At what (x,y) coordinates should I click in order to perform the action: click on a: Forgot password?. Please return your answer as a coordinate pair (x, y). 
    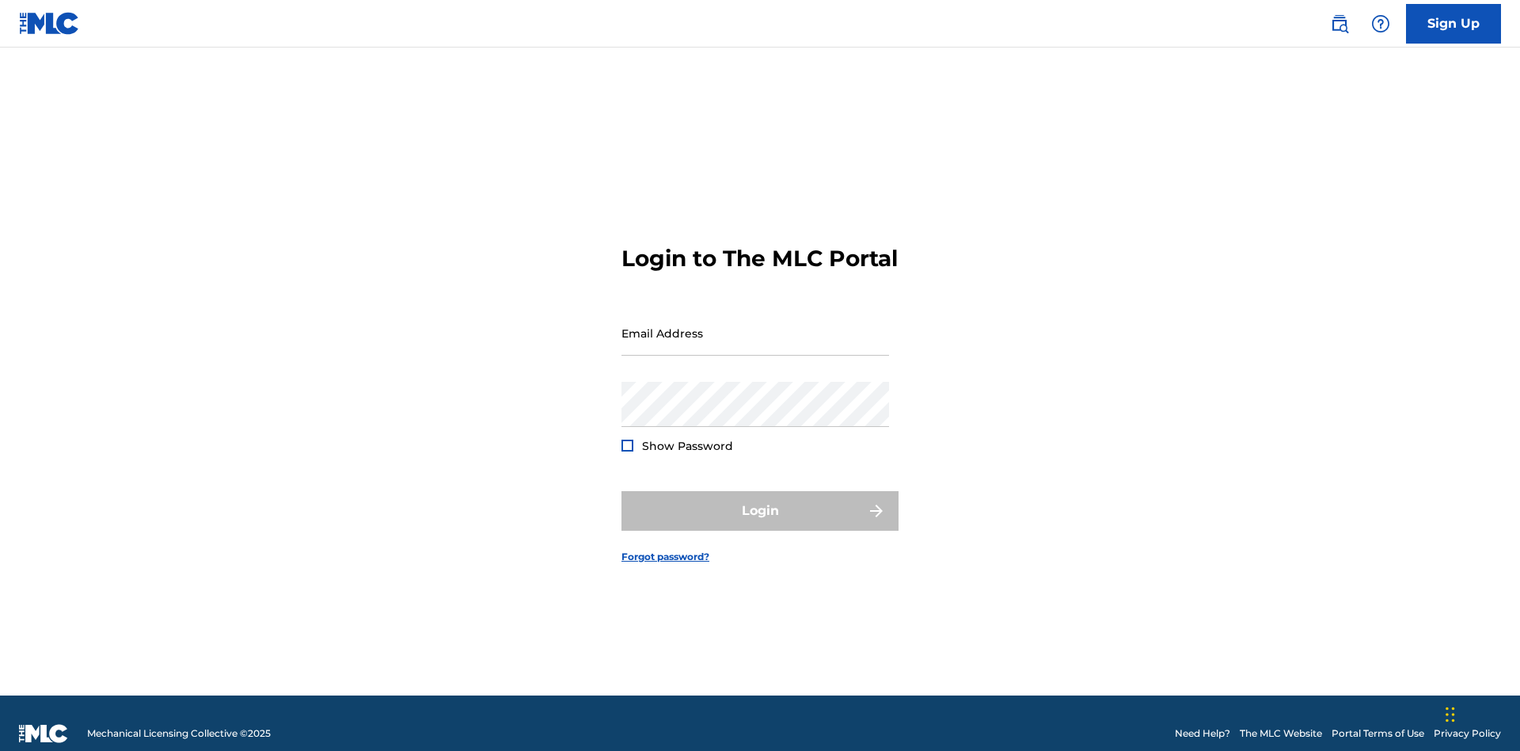
    Looking at the image, I should click on (665, 557).